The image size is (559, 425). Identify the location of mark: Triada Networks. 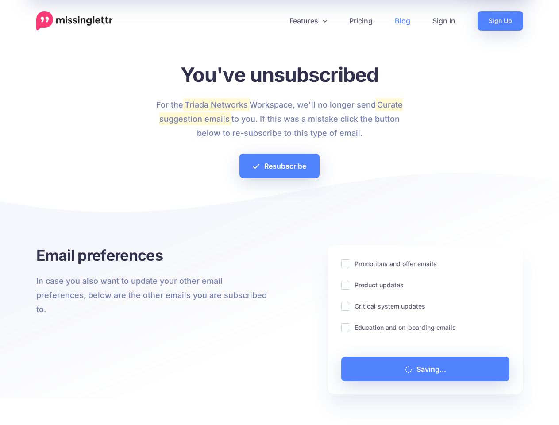
(216, 104).